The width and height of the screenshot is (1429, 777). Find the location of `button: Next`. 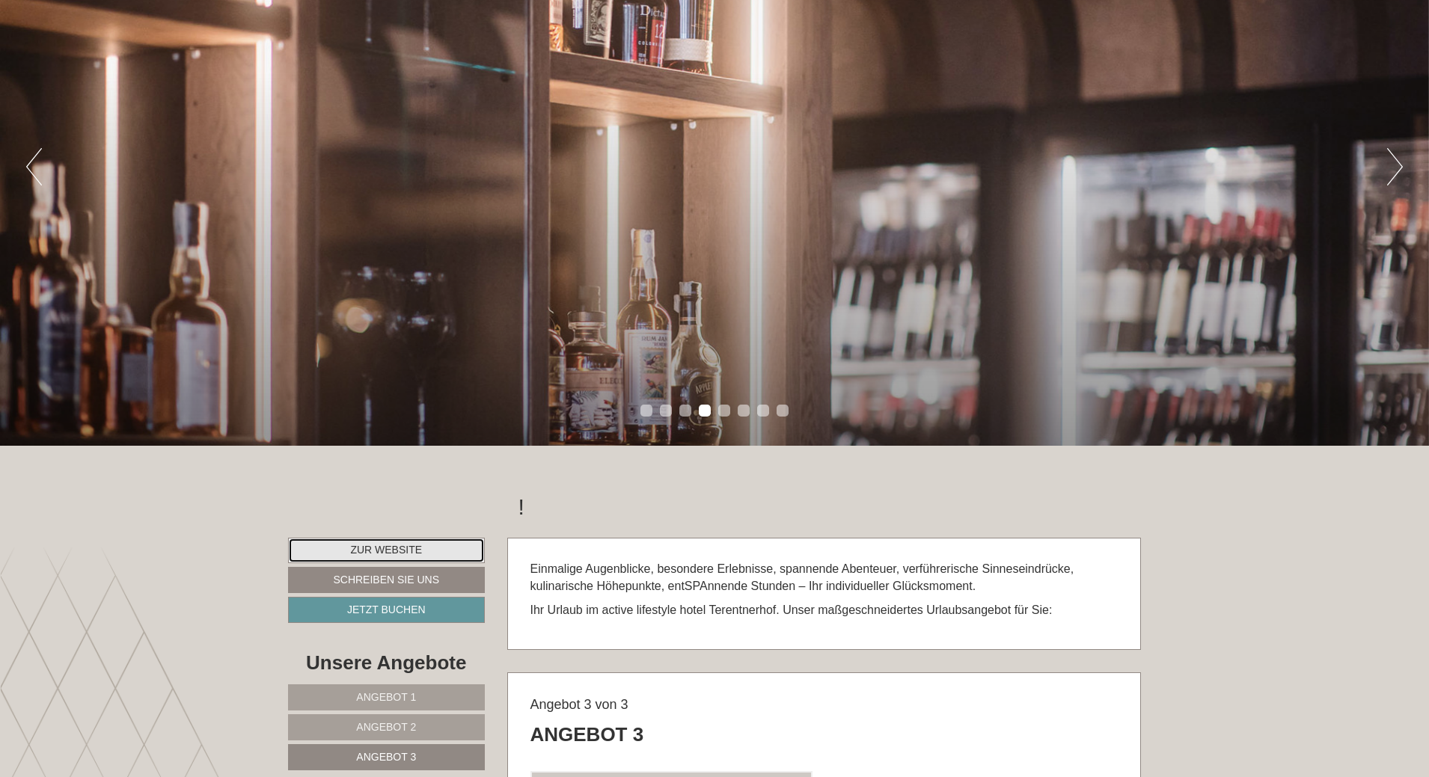

button: Next is located at coordinates (1394, 167).